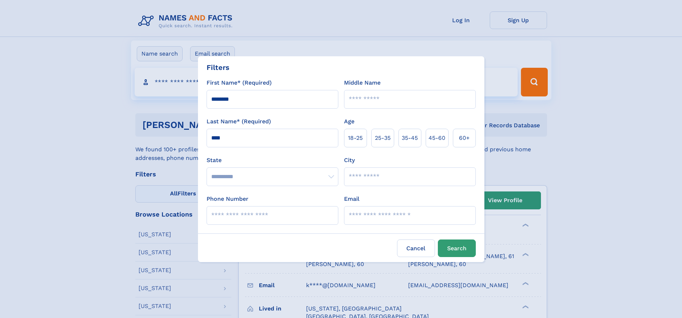 This screenshot has height=318, width=682. Describe the element at coordinates (272, 160) in the screenshot. I see `label: State` at that location.